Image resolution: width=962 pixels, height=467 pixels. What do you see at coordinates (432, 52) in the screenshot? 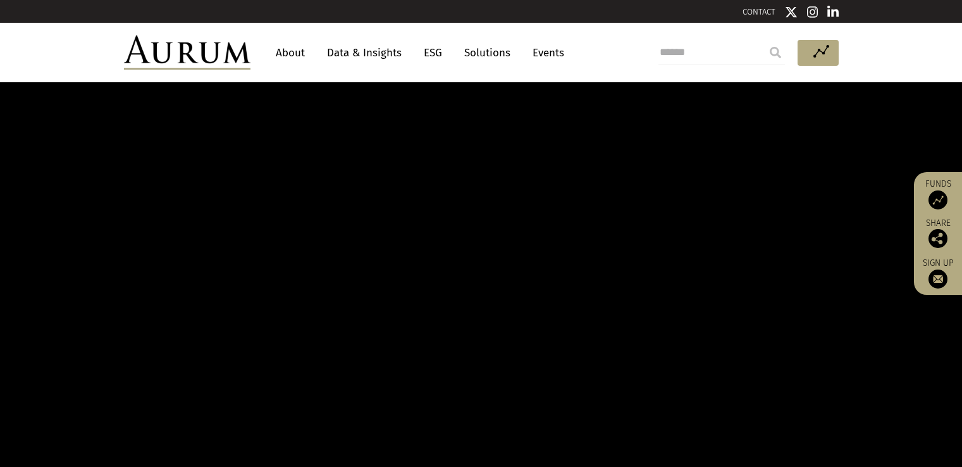
I see `a: ESG` at bounding box center [432, 52].